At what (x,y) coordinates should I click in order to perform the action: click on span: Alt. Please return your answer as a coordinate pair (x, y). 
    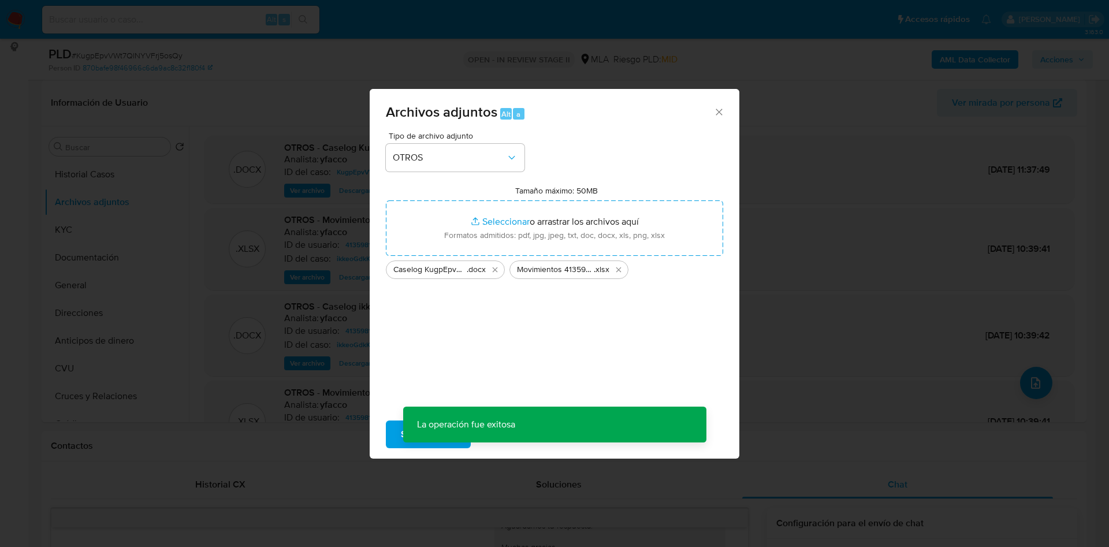
    Looking at the image, I should click on (506, 114).